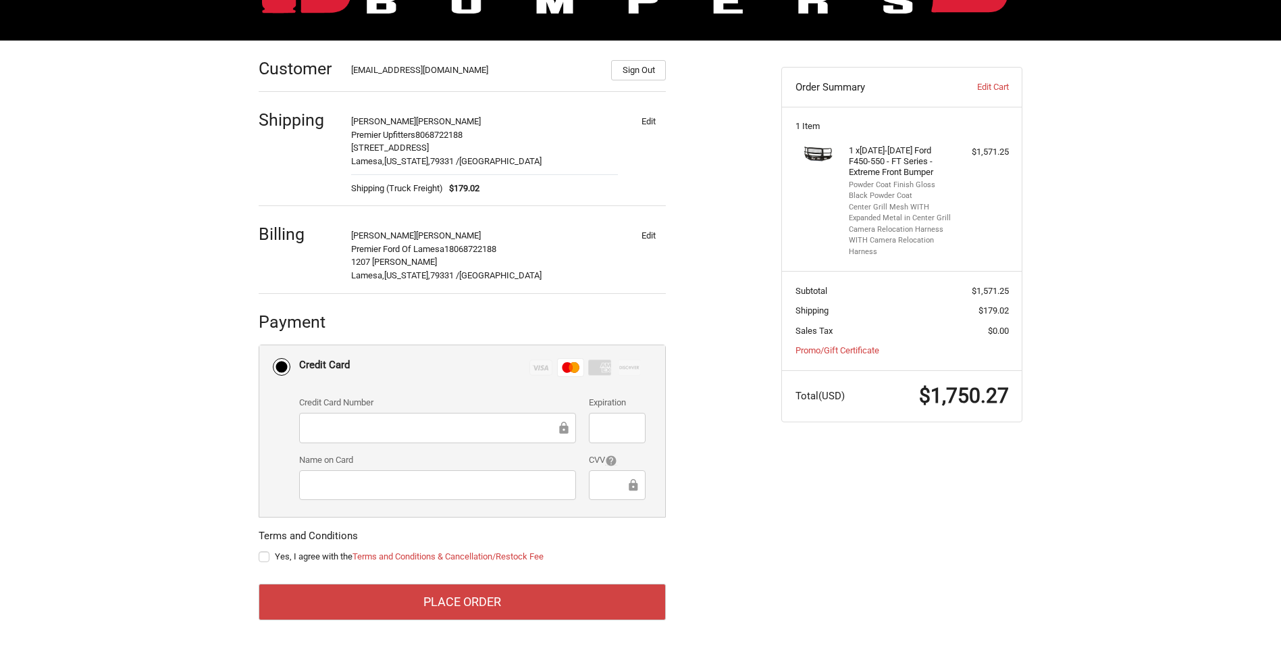 Image resolution: width=1281 pixels, height=650 pixels. Describe the element at coordinates (900, 241) in the screenshot. I see `li: Camera Relocation Harness WITH Camera Relocation Harness` at that location.